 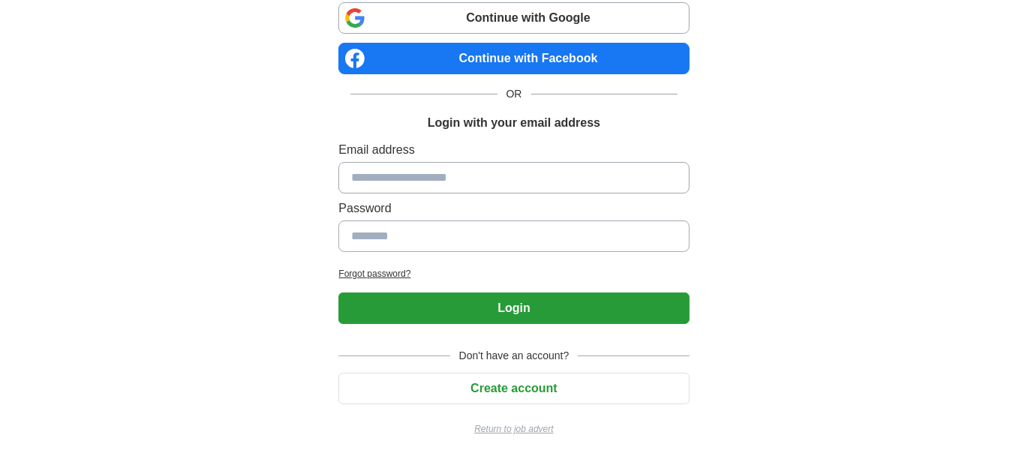 I want to click on a: Return to job advert, so click(x=513, y=429).